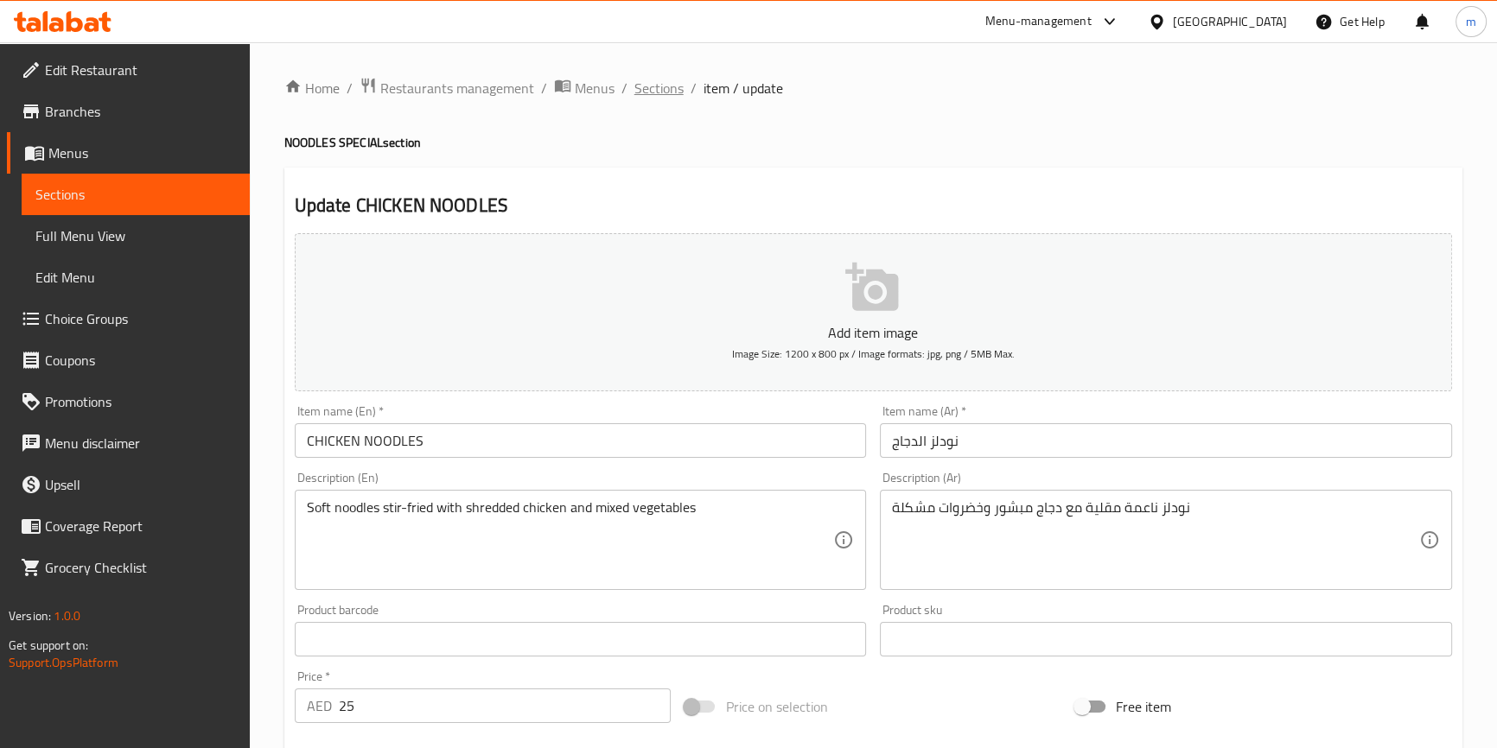 The width and height of the screenshot is (1497, 748). Describe the element at coordinates (1156, 540) in the screenshot. I see `textarea: نودلز ناعمة مقلية مع دجاج مبشور وخضروات مشكلة` at that location.